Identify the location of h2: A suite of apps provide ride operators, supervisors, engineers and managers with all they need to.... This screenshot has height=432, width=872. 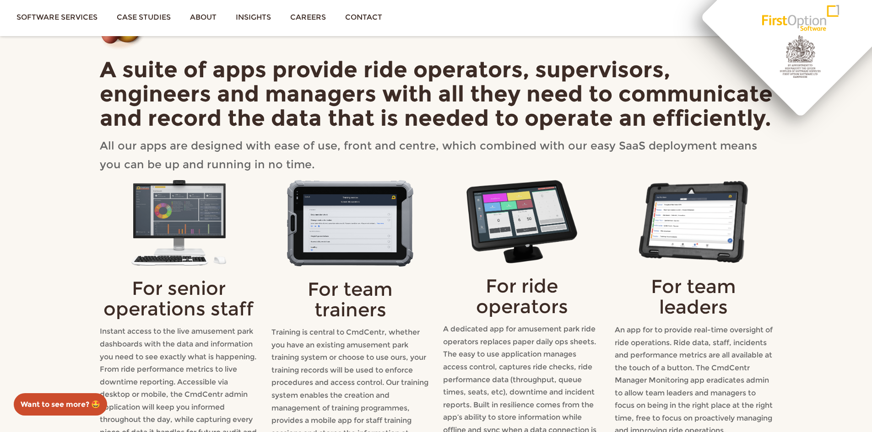
(436, 94).